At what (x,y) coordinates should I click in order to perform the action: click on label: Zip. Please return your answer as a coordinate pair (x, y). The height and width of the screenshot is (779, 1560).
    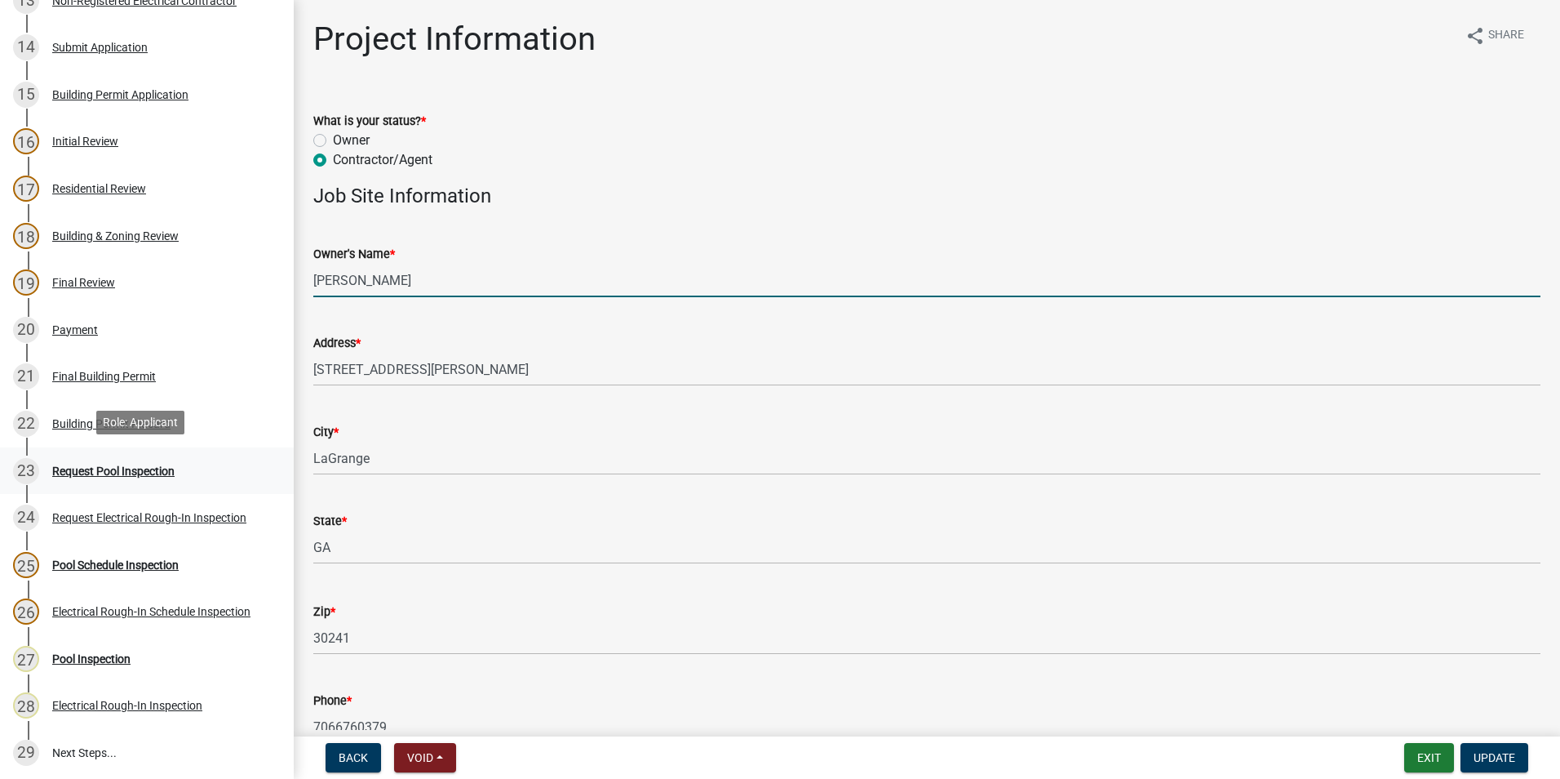
    Looking at the image, I should click on (324, 612).